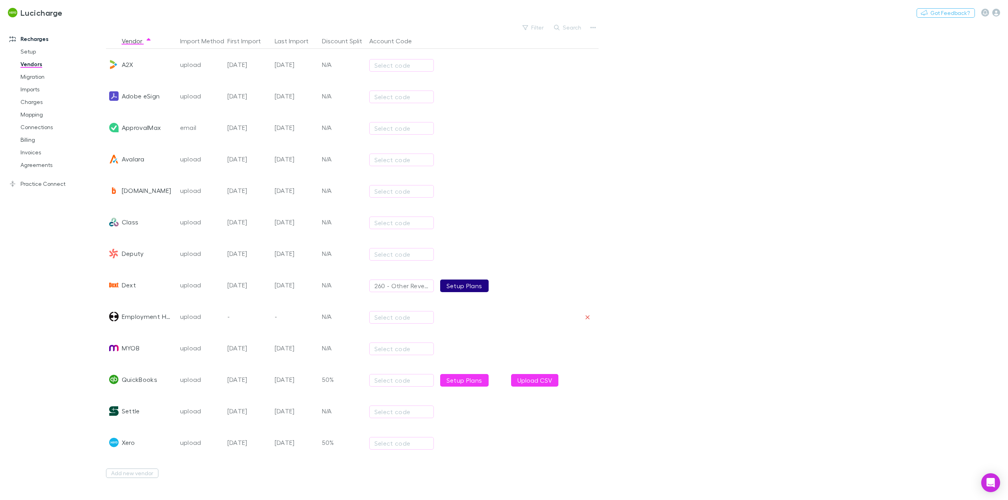 Image resolution: width=1008 pixels, height=500 pixels. What do you see at coordinates (35, 13) in the screenshot?
I see `a: Lucicharge` at bounding box center [35, 13].